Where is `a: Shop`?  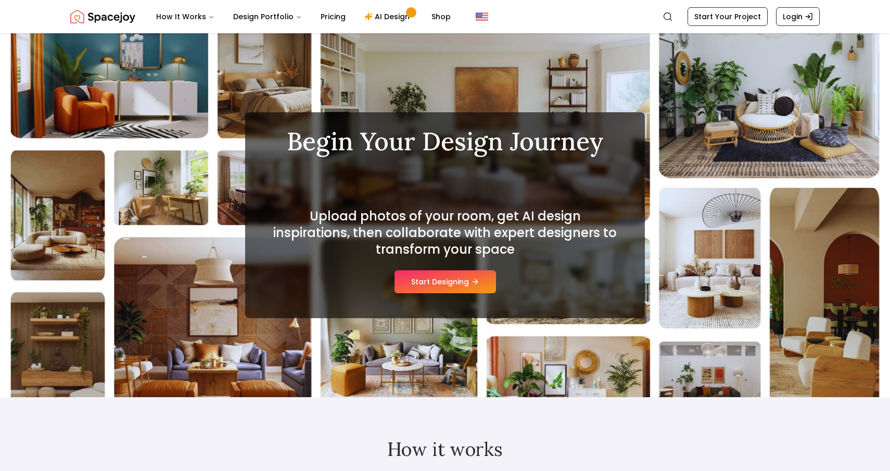
a: Shop is located at coordinates (441, 17).